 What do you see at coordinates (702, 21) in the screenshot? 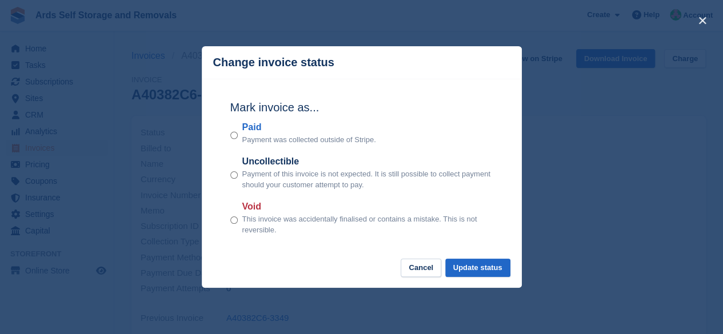
I see `button: close` at bounding box center [702, 21].